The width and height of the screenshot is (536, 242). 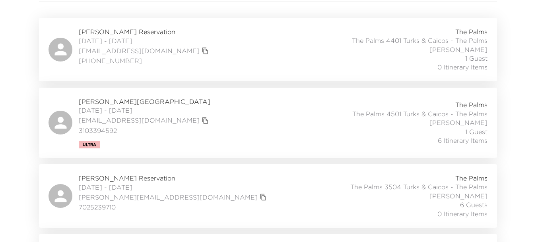 What do you see at coordinates (174, 207) in the screenshot?
I see `span: 7025239710` at bounding box center [174, 207].